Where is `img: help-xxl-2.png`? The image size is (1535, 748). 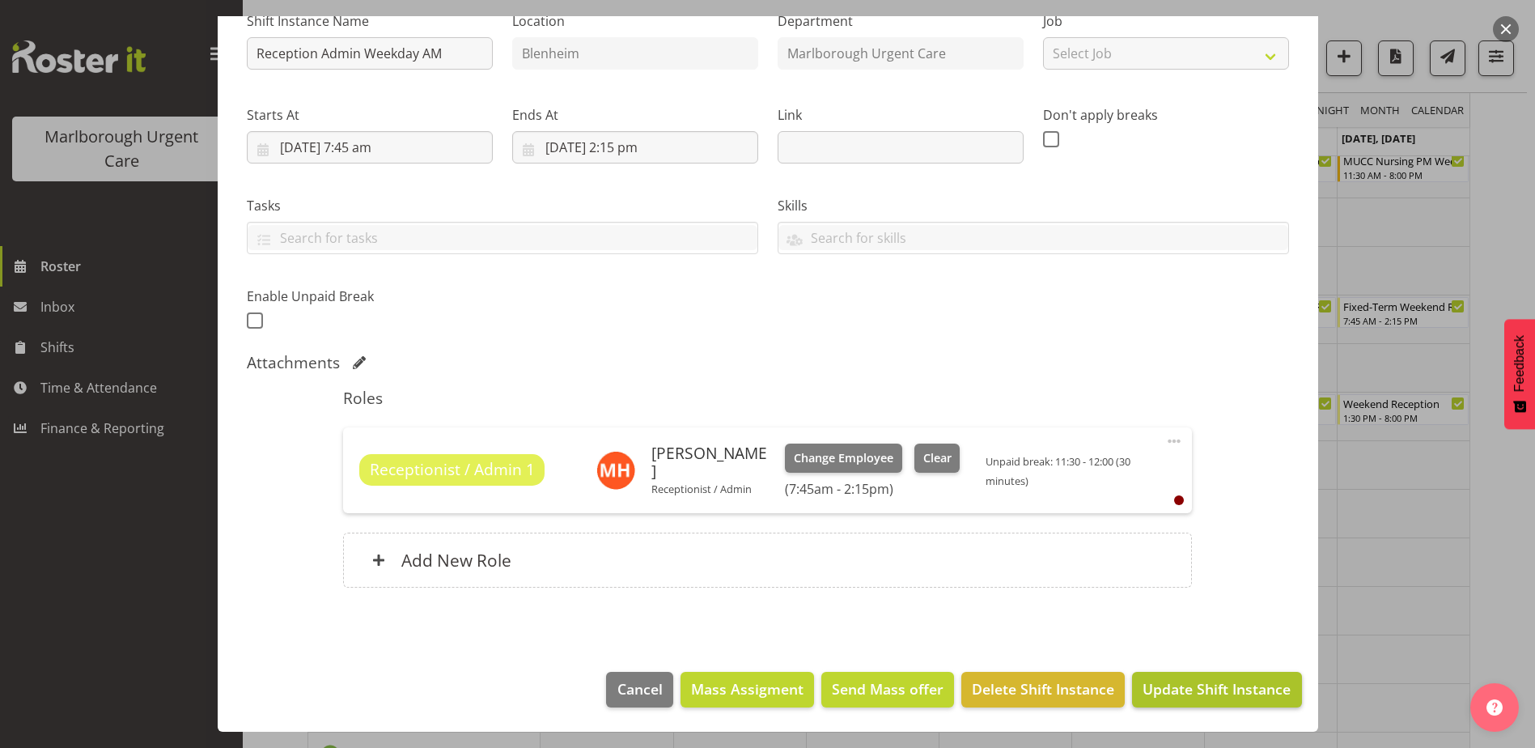
img: help-xxl-2.png is located at coordinates (1495, 707).